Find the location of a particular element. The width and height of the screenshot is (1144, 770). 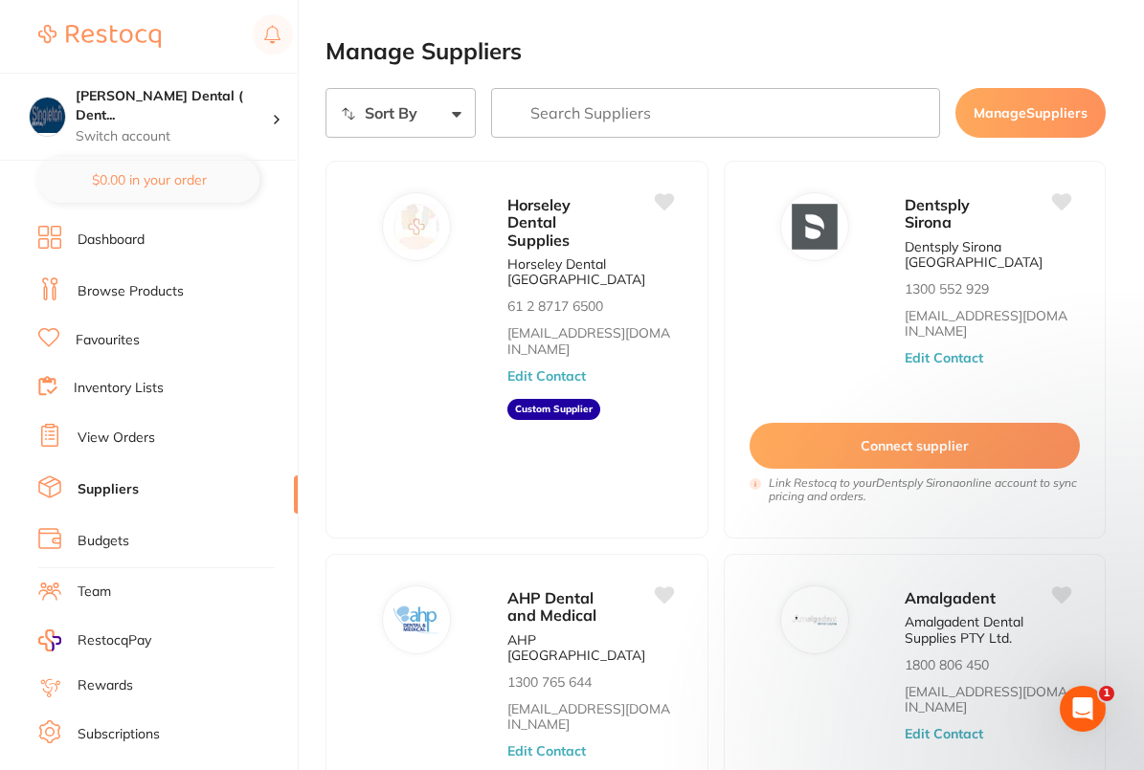

button: Connect supplier is located at coordinates (915, 446).